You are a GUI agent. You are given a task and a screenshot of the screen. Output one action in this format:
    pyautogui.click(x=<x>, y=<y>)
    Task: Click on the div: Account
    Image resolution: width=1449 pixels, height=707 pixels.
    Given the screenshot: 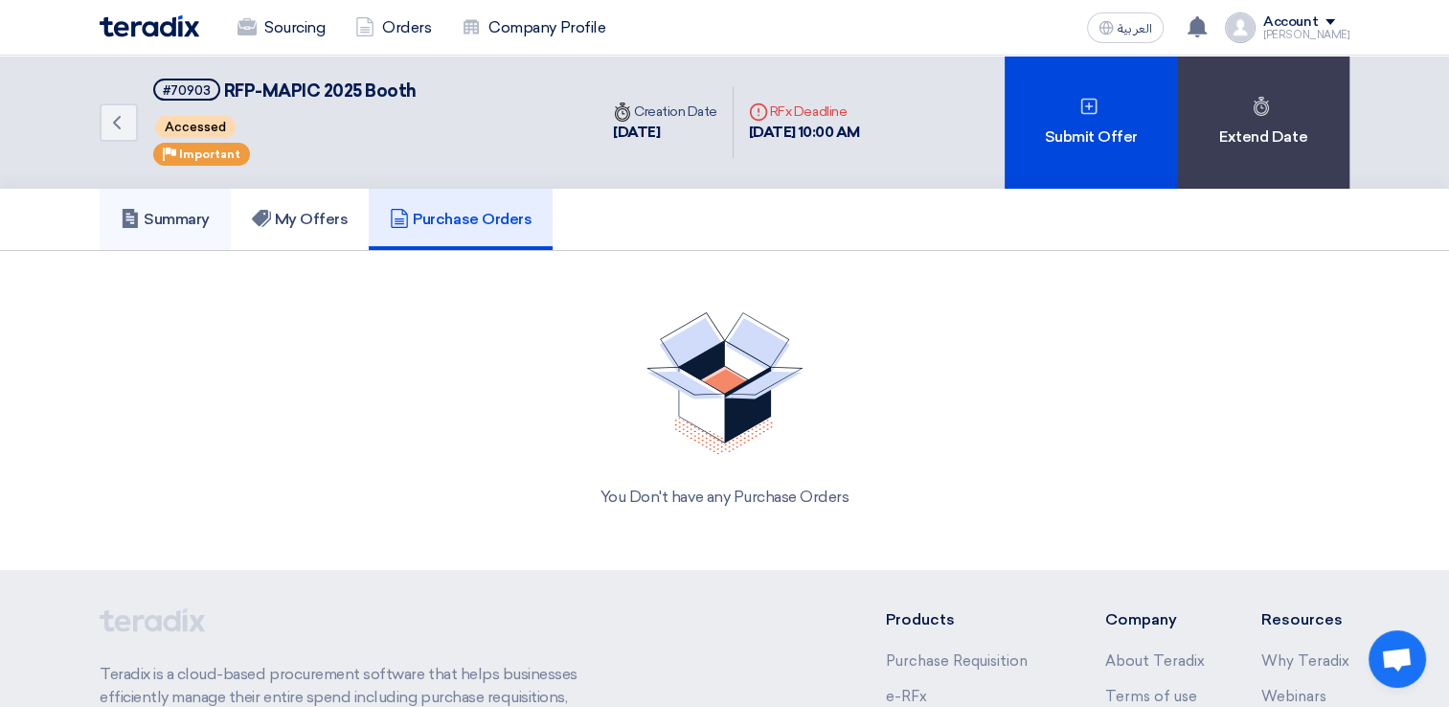 What is the action you would take?
    pyautogui.click(x=1290, y=22)
    